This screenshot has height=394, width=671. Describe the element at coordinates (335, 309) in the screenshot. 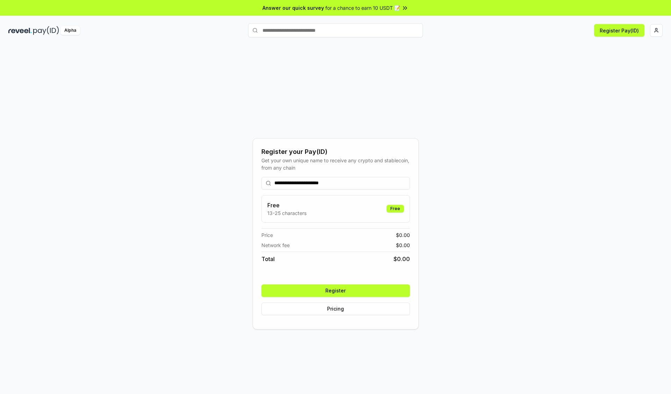

I see `button: Pricing` at that location.